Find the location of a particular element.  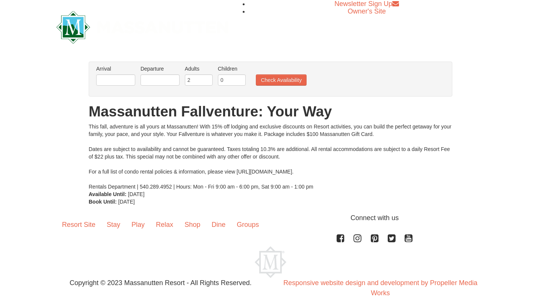

a: Stay is located at coordinates (113, 225).